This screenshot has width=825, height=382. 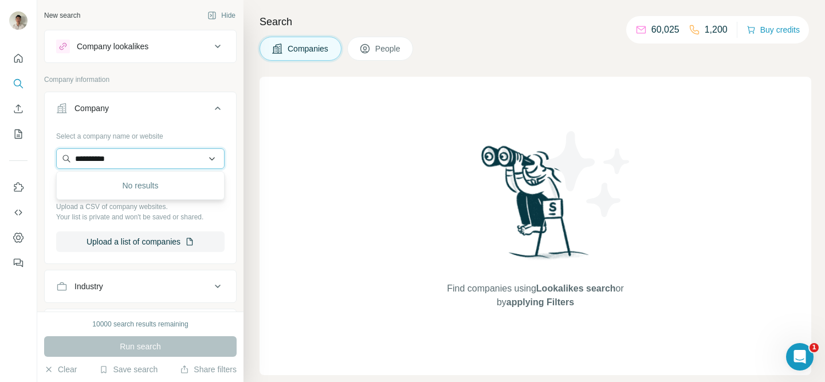 What do you see at coordinates (18, 238) in the screenshot?
I see `button: Dashboard` at bounding box center [18, 238].